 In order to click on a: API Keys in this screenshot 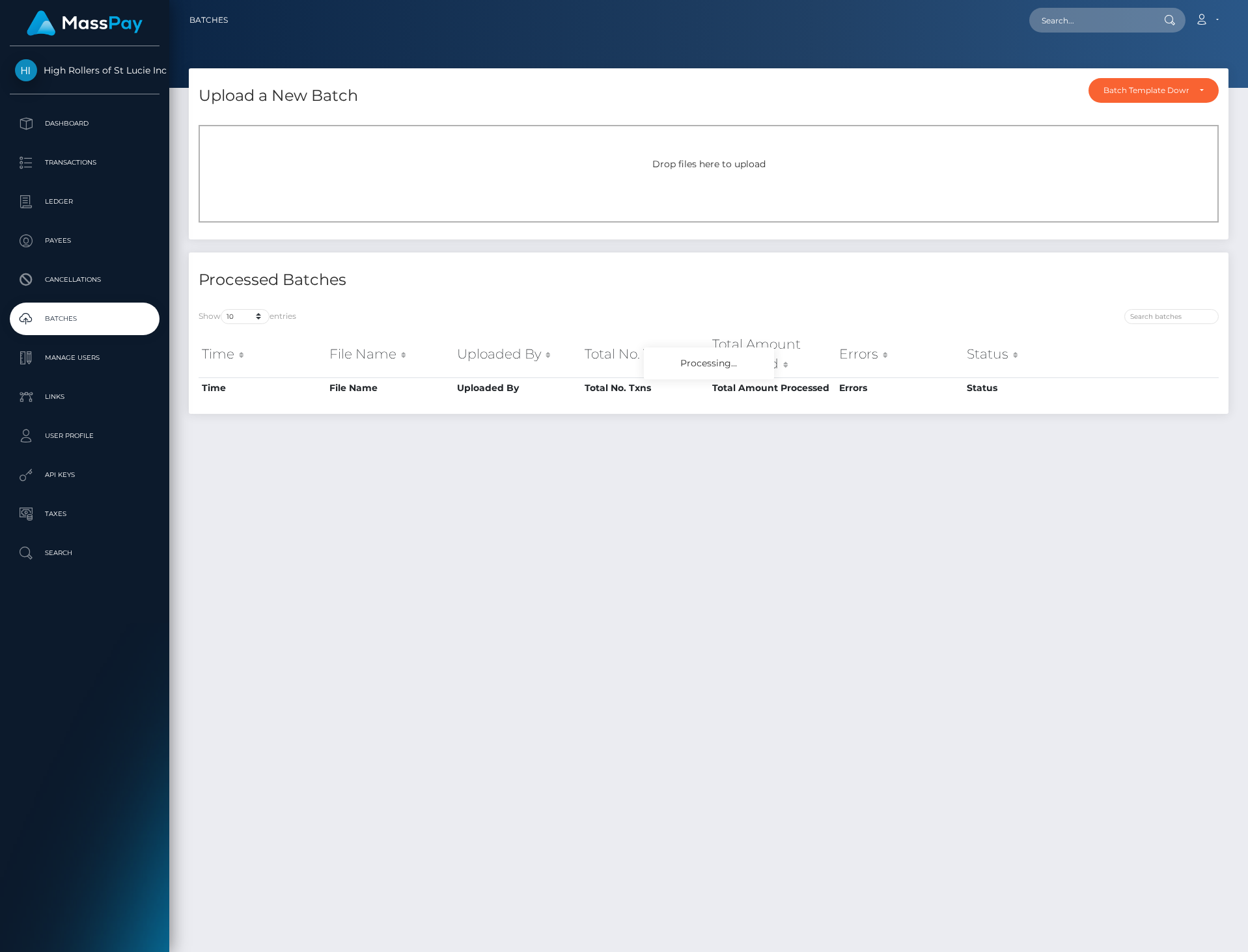, I will do `click(84, 476)`.